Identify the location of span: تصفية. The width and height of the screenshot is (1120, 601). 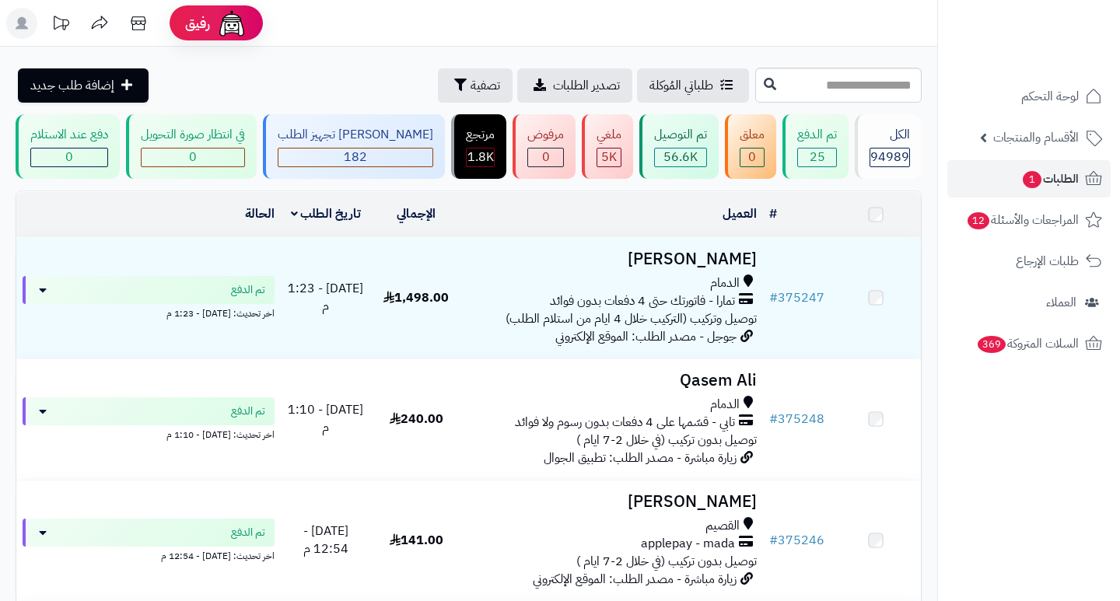
(485, 86).